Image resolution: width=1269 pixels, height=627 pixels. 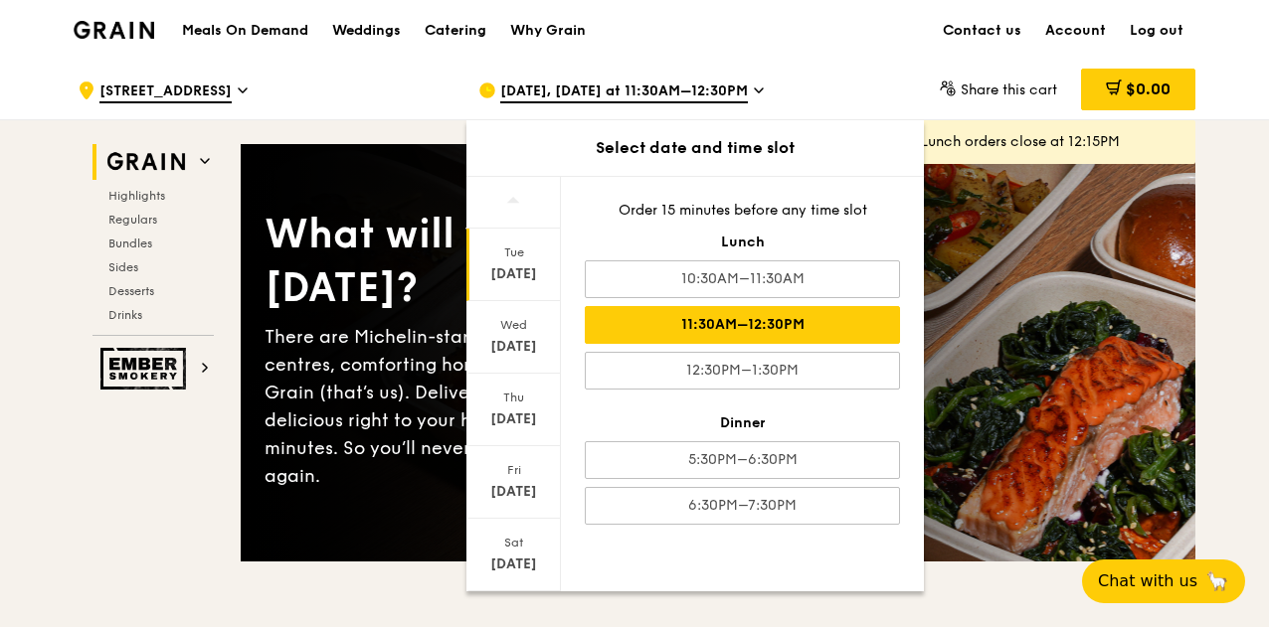 What do you see at coordinates (1075, 31) in the screenshot?
I see `a: Account` at bounding box center [1075, 31].